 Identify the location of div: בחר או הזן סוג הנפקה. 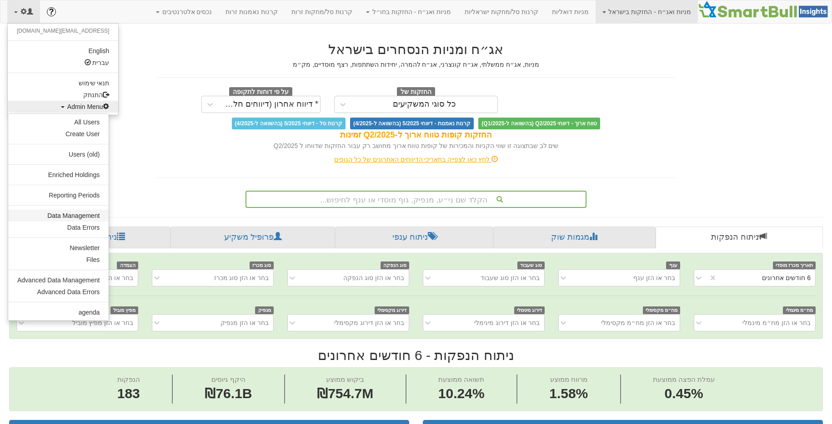
(374, 278).